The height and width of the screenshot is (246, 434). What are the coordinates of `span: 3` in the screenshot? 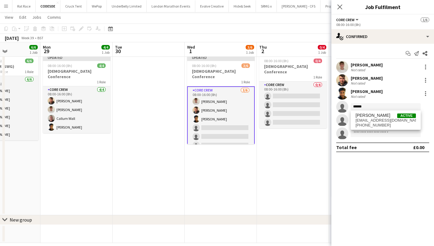 It's located at (334, 51).